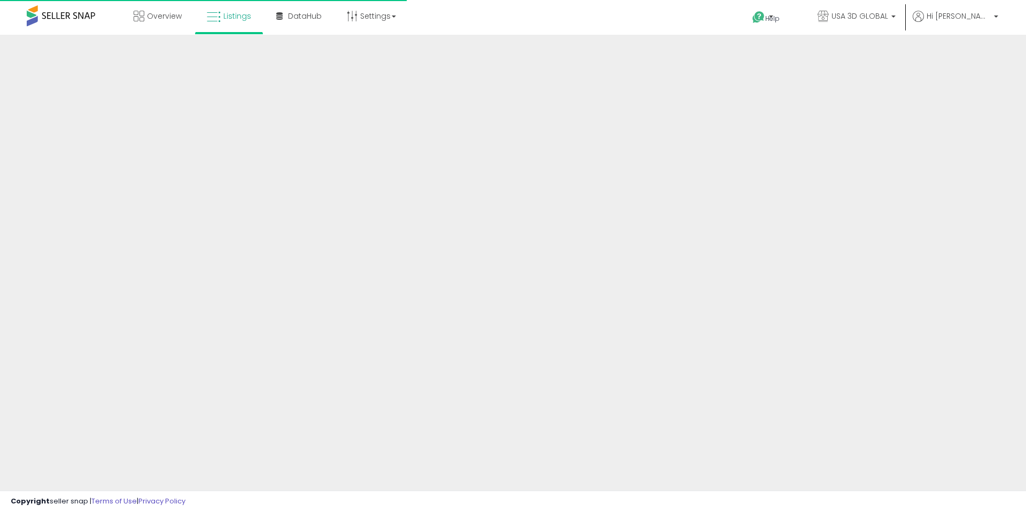 The width and height of the screenshot is (1026, 512). I want to click on span: Help, so click(772, 18).